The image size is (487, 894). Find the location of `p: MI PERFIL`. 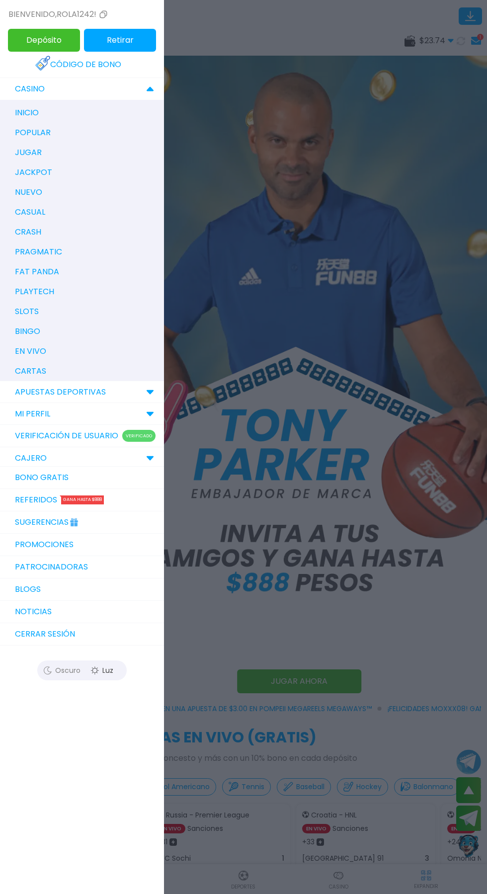

p: MI PERFIL is located at coordinates (32, 414).